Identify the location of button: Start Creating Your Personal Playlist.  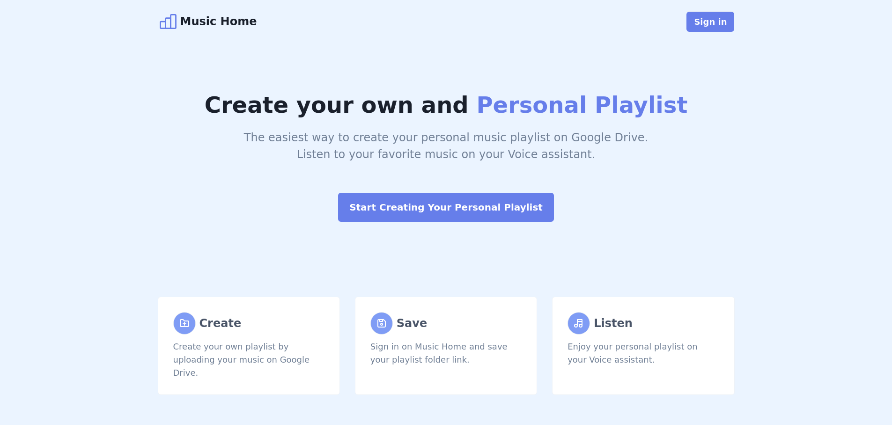
(446, 207).